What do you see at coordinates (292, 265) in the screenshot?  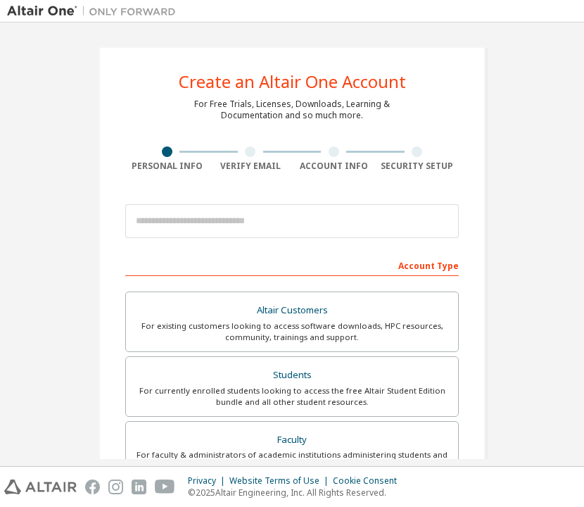 I see `div: Account Type` at bounding box center [292, 265].